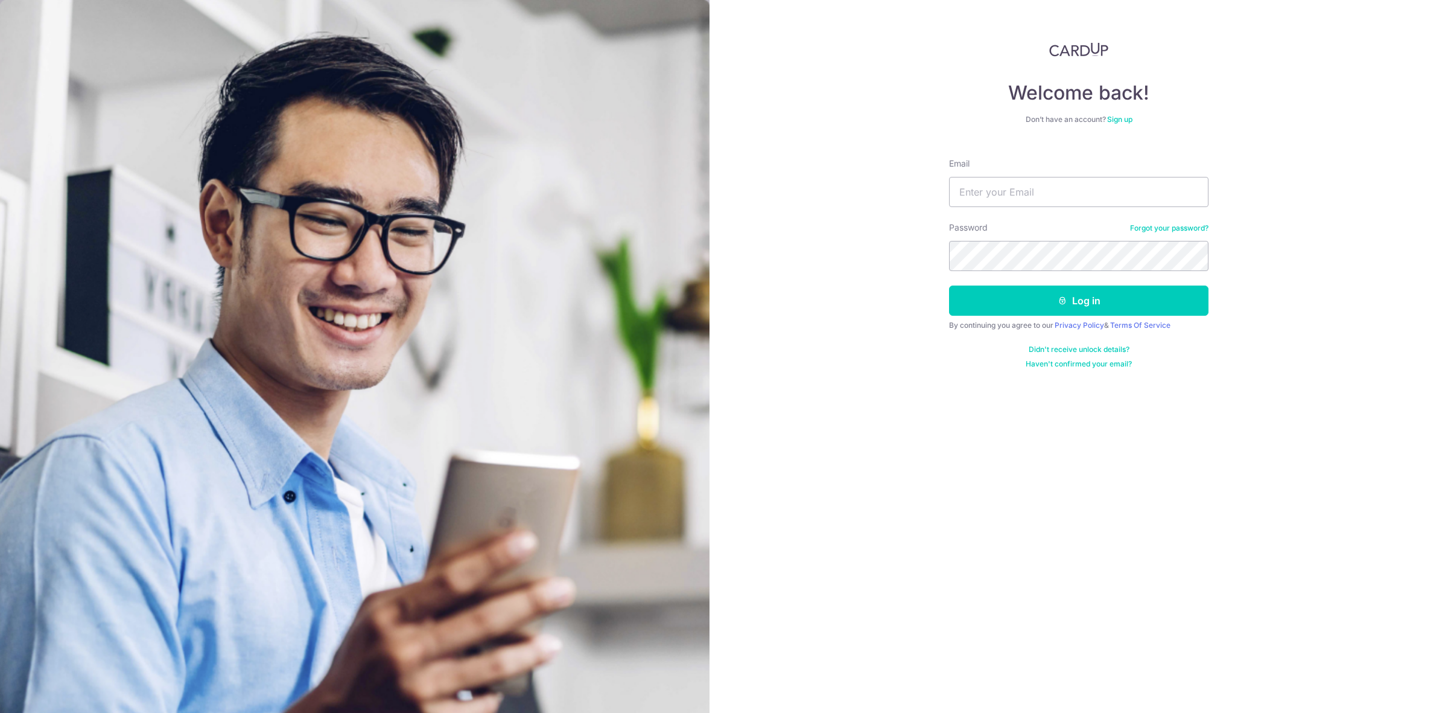 This screenshot has width=1448, height=713. What do you see at coordinates (1079, 119) in the screenshot?
I see `div: Don’t have an account?` at bounding box center [1079, 119].